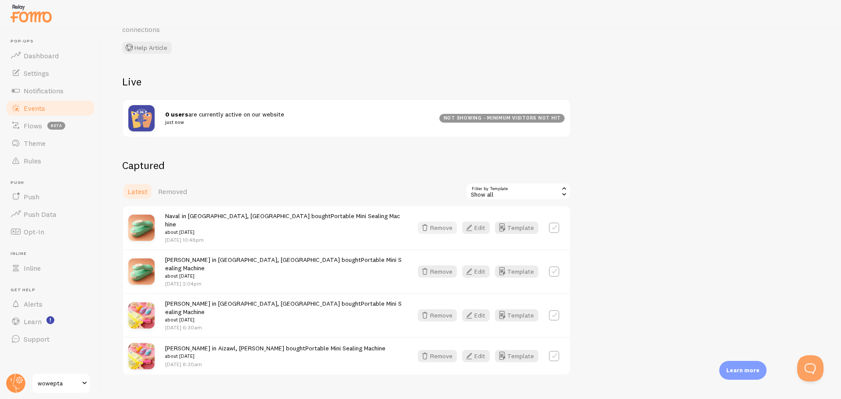  What do you see at coordinates (743, 370) in the screenshot?
I see `p: Learn more` at bounding box center [743, 370].